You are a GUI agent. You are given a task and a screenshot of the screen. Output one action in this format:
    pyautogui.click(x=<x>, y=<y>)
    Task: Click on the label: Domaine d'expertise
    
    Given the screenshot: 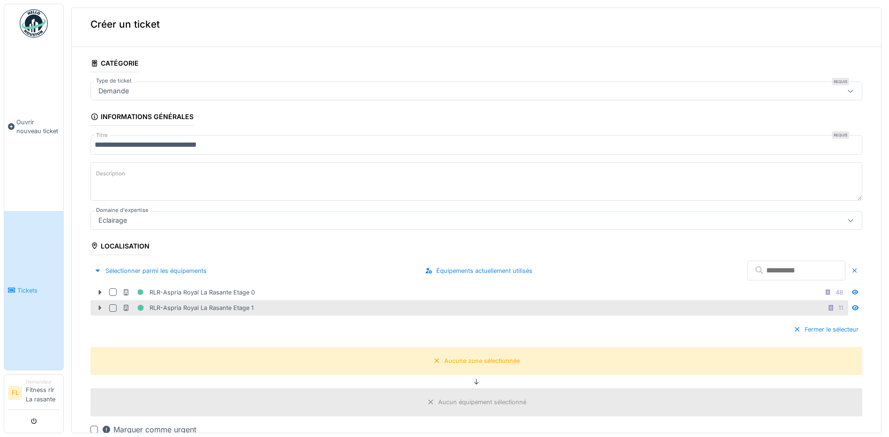 What is the action you would take?
    pyautogui.click(x=122, y=210)
    